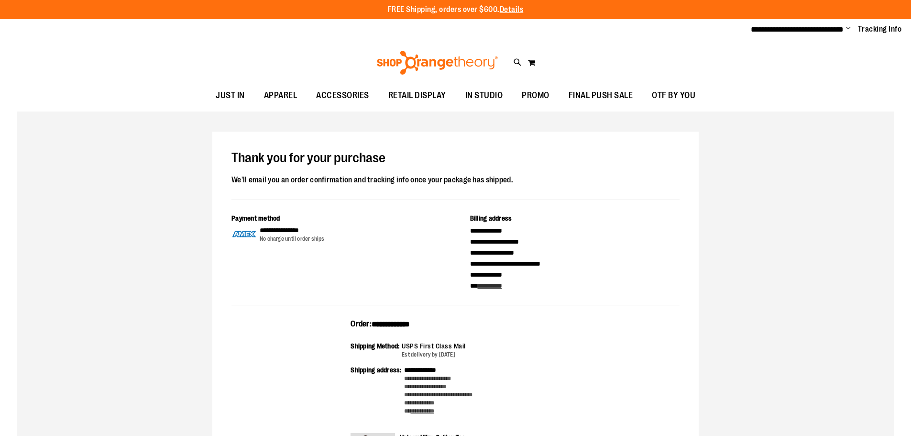  Describe the element at coordinates (281, 95) in the screenshot. I see `span: APPAREL` at that location.